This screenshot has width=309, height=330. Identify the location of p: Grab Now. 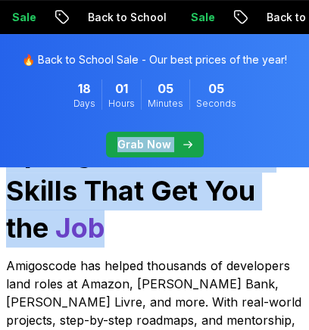
(144, 144).